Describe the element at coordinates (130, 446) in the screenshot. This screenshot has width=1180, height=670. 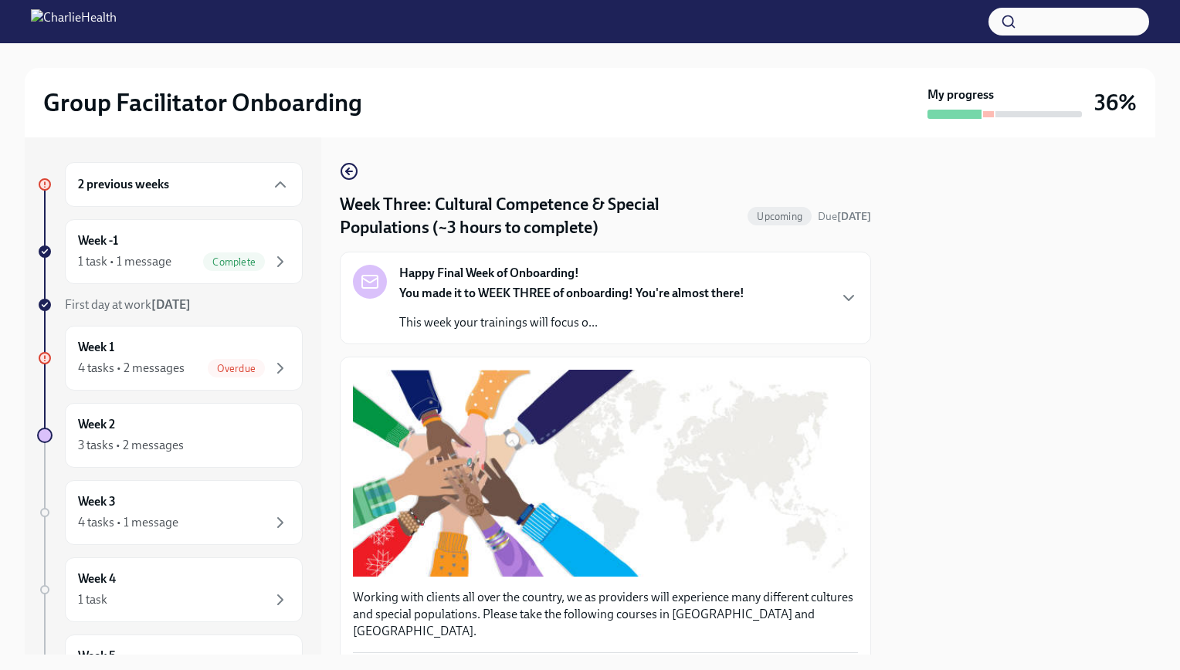
I see `div: 3 tasks • 2 messages` at that location.